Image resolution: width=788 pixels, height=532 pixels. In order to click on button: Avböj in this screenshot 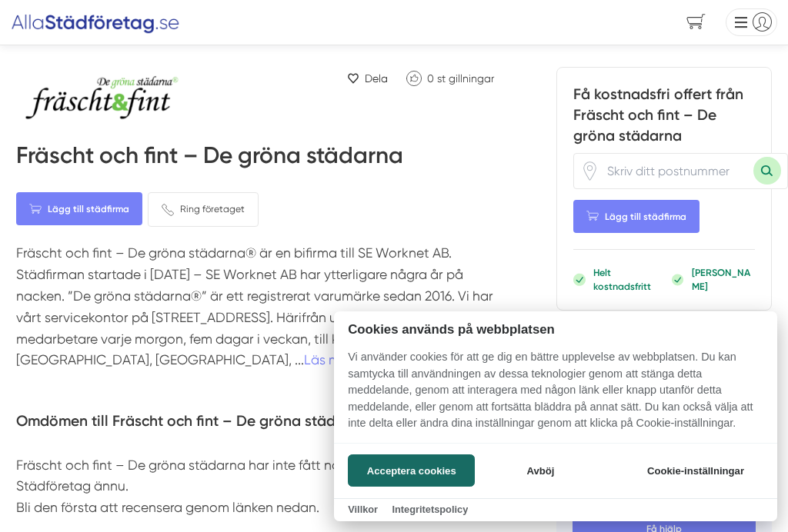, I will do `click(541, 471)`.